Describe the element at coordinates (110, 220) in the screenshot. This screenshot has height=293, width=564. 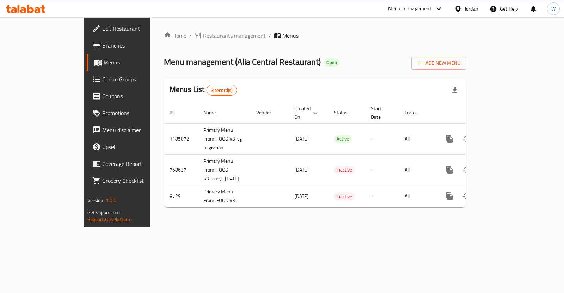
I see `a: Support.OpsPlatform` at that location.